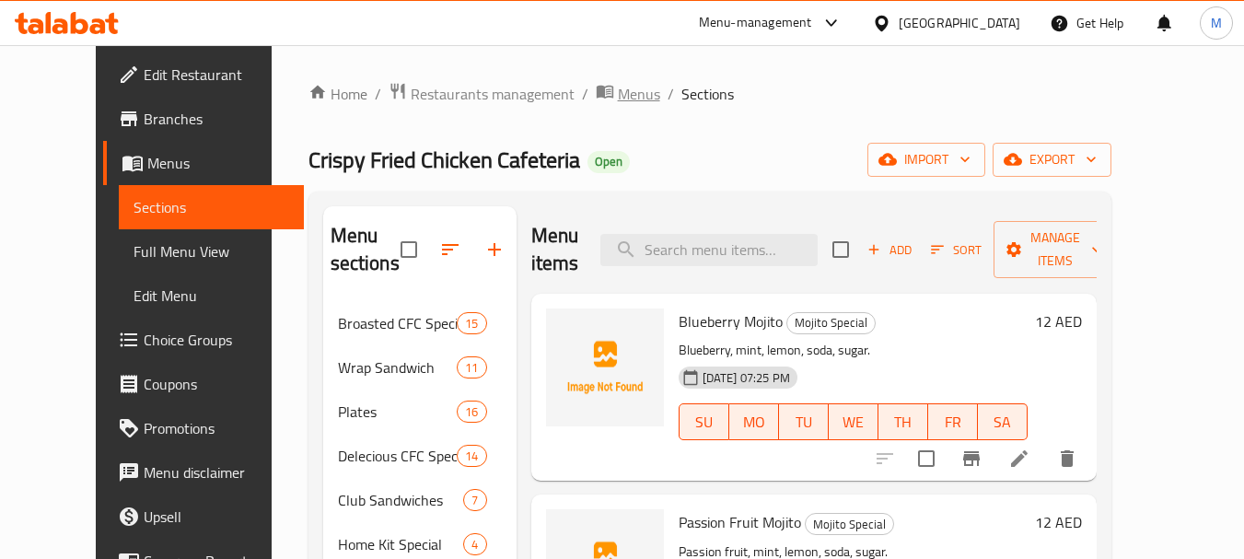 This screenshot has height=559, width=1244. I want to click on span: 15, so click(471, 323).